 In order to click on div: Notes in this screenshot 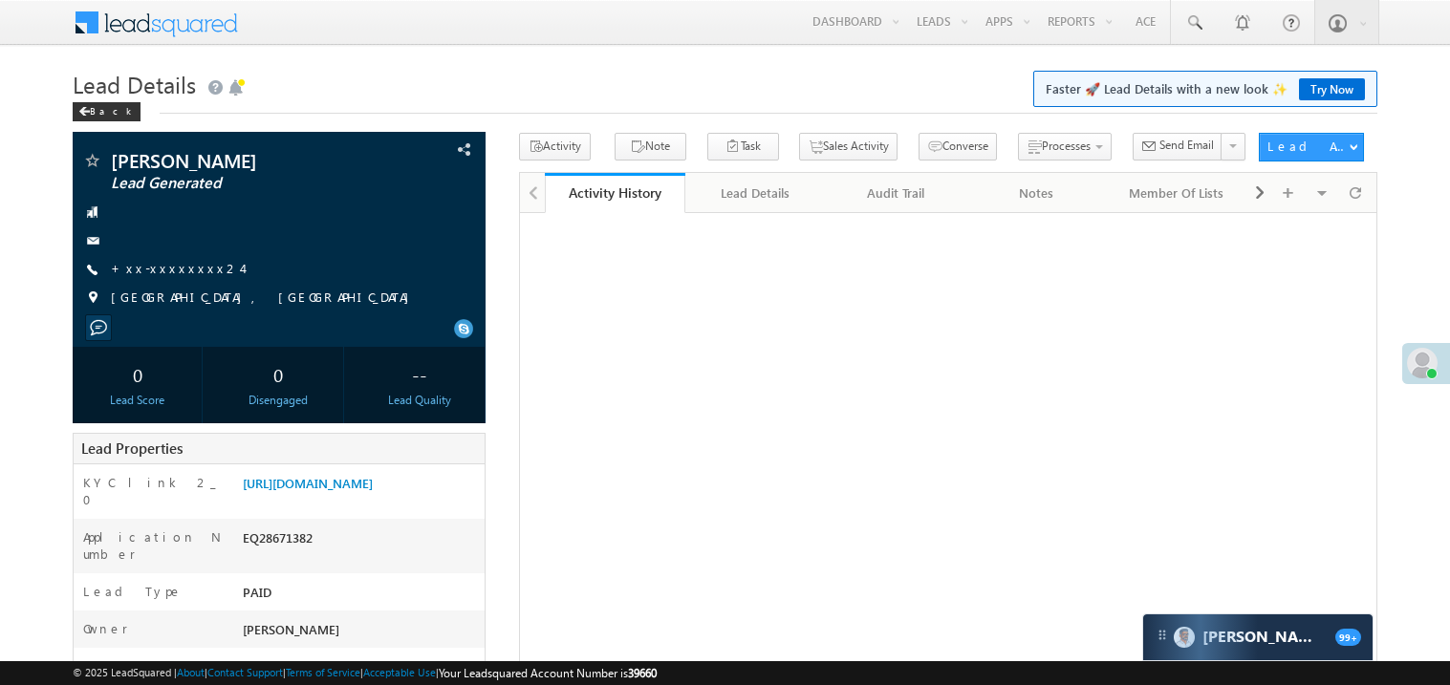, I will do `click(1035, 193)`.